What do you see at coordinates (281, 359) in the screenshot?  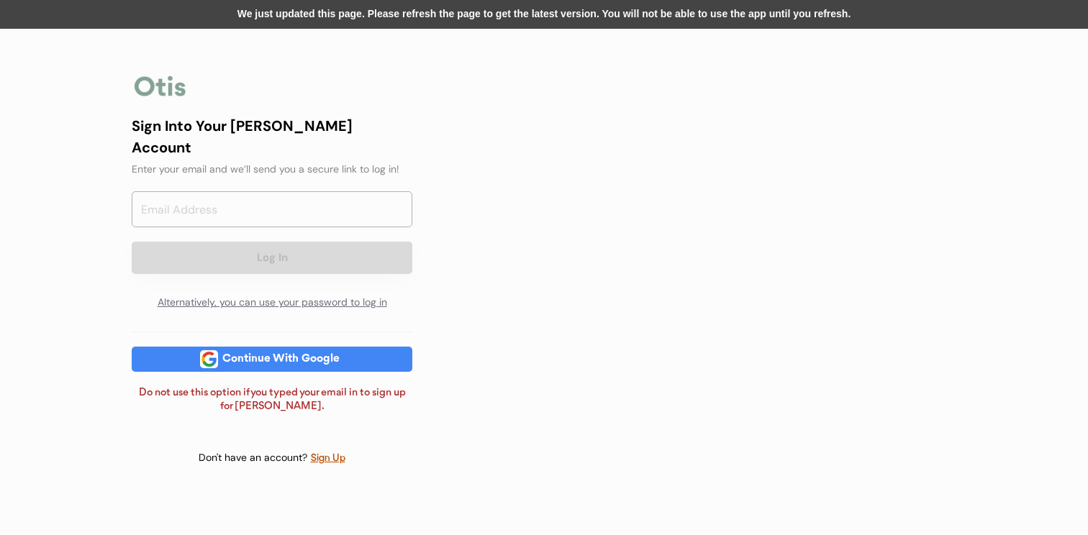 I see `div: Continue With Google` at bounding box center [281, 359].